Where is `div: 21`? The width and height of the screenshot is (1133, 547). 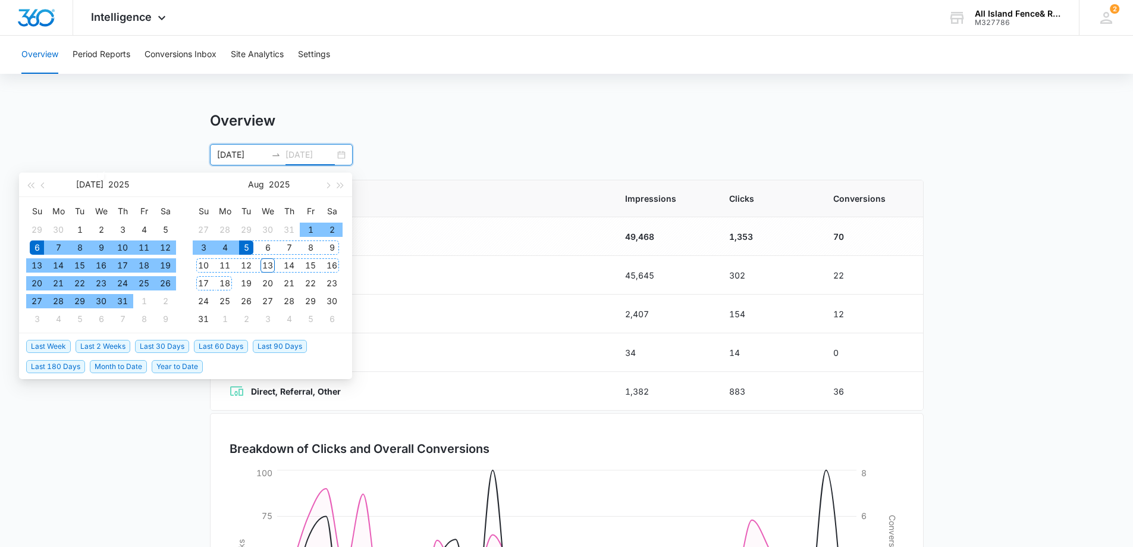
div: 21 is located at coordinates (58, 283).